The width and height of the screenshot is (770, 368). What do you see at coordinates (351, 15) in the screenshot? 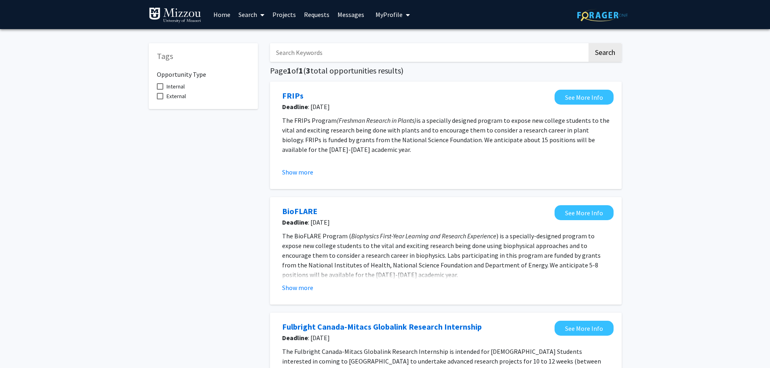
I see `a: Messages` at bounding box center [351, 15].